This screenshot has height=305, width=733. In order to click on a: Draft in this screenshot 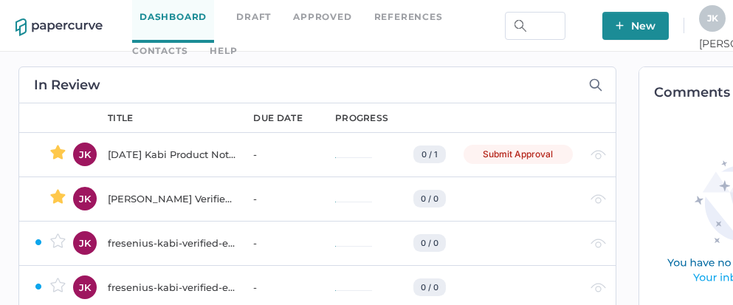, I will do `click(253, 17)`.